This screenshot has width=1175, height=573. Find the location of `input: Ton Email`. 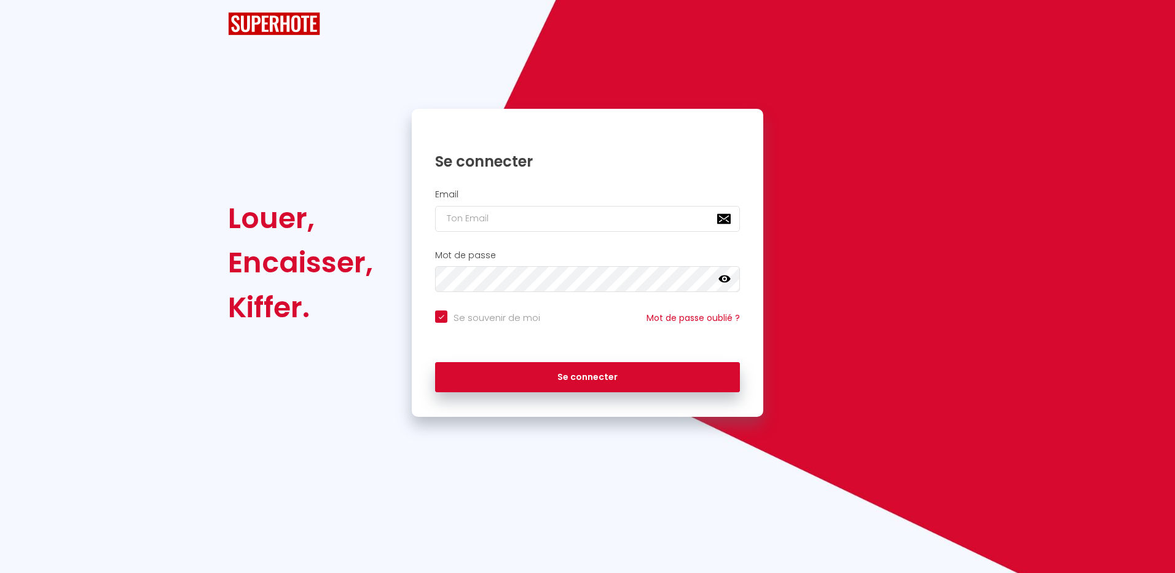

input: Ton Email is located at coordinates (588, 219).